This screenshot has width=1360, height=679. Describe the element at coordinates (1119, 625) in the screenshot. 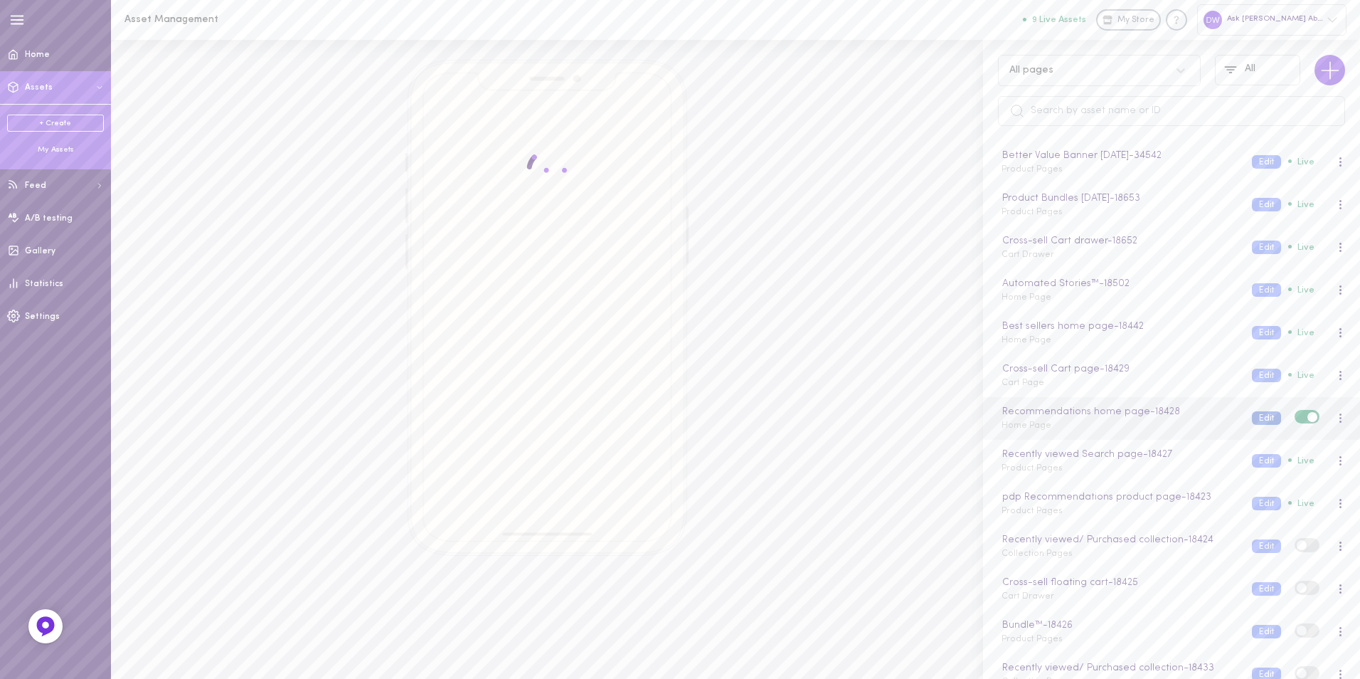

I see `div: Bundle™ - 18426` at that location.